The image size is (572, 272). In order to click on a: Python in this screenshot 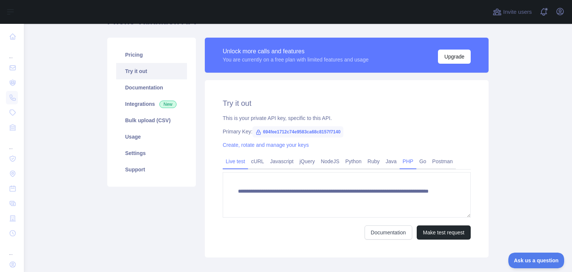, I will do `click(354, 161)`.